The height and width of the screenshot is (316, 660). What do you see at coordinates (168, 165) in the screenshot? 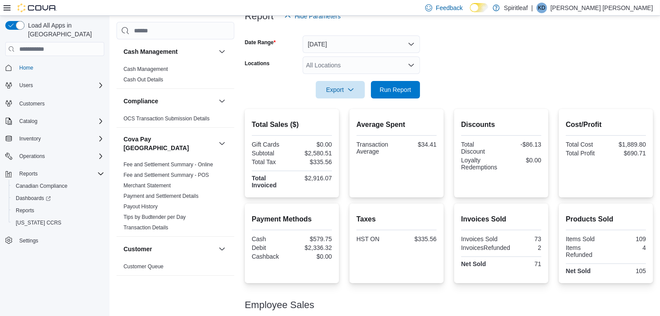
I see `a: Fee and Settlement Summary - Online` at bounding box center [168, 165].